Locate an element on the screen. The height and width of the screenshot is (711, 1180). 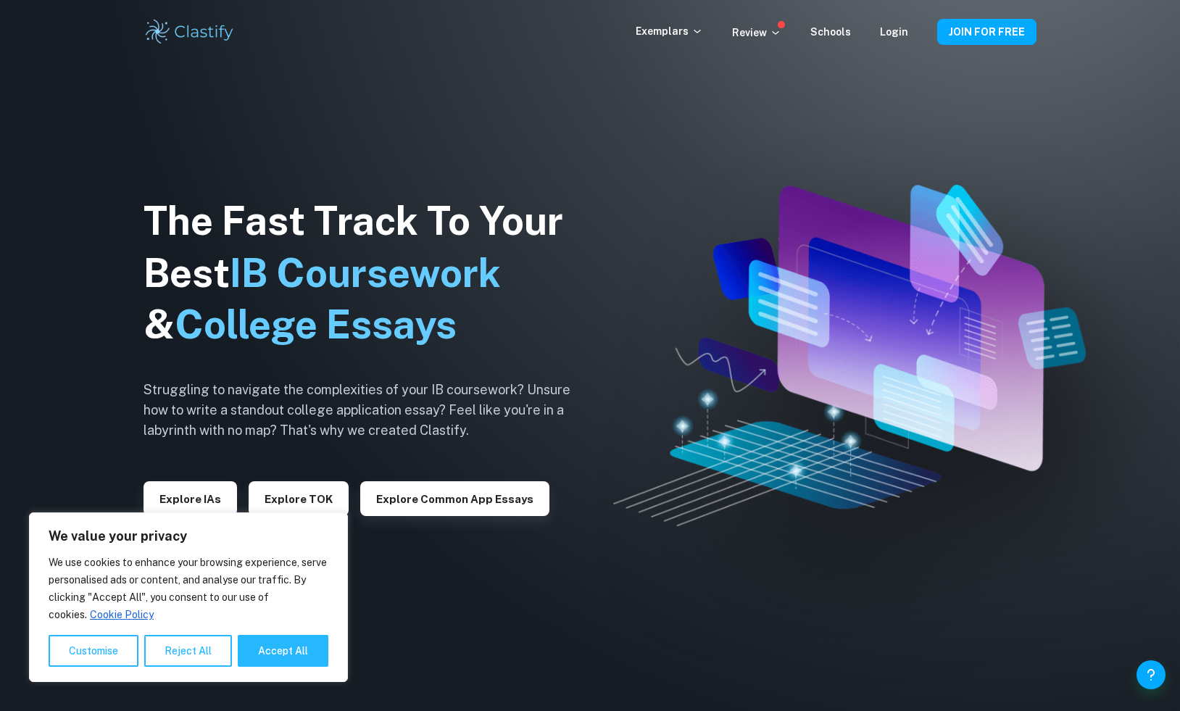
a: Explore IAs is located at coordinates (190, 498).